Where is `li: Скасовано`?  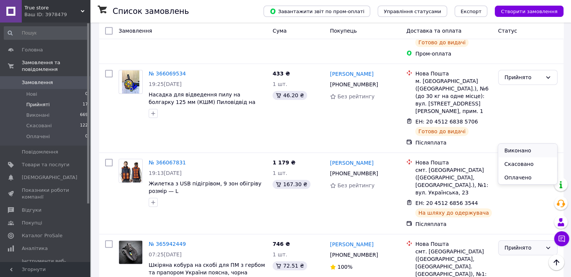 li: Скасовано is located at coordinates (528, 164).